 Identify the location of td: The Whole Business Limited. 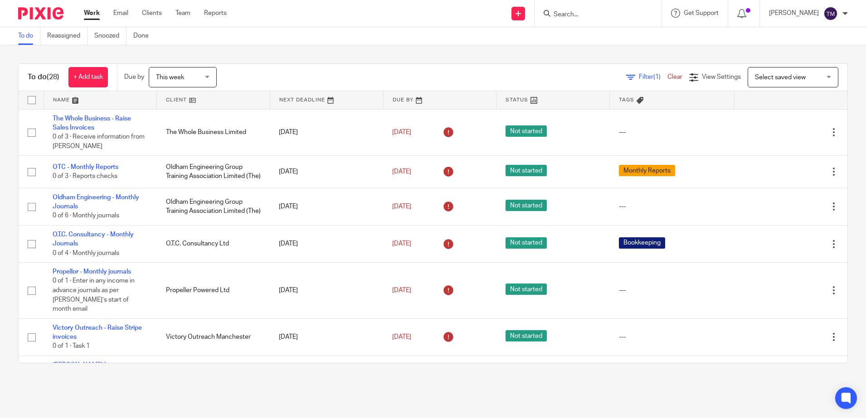
(214, 132).